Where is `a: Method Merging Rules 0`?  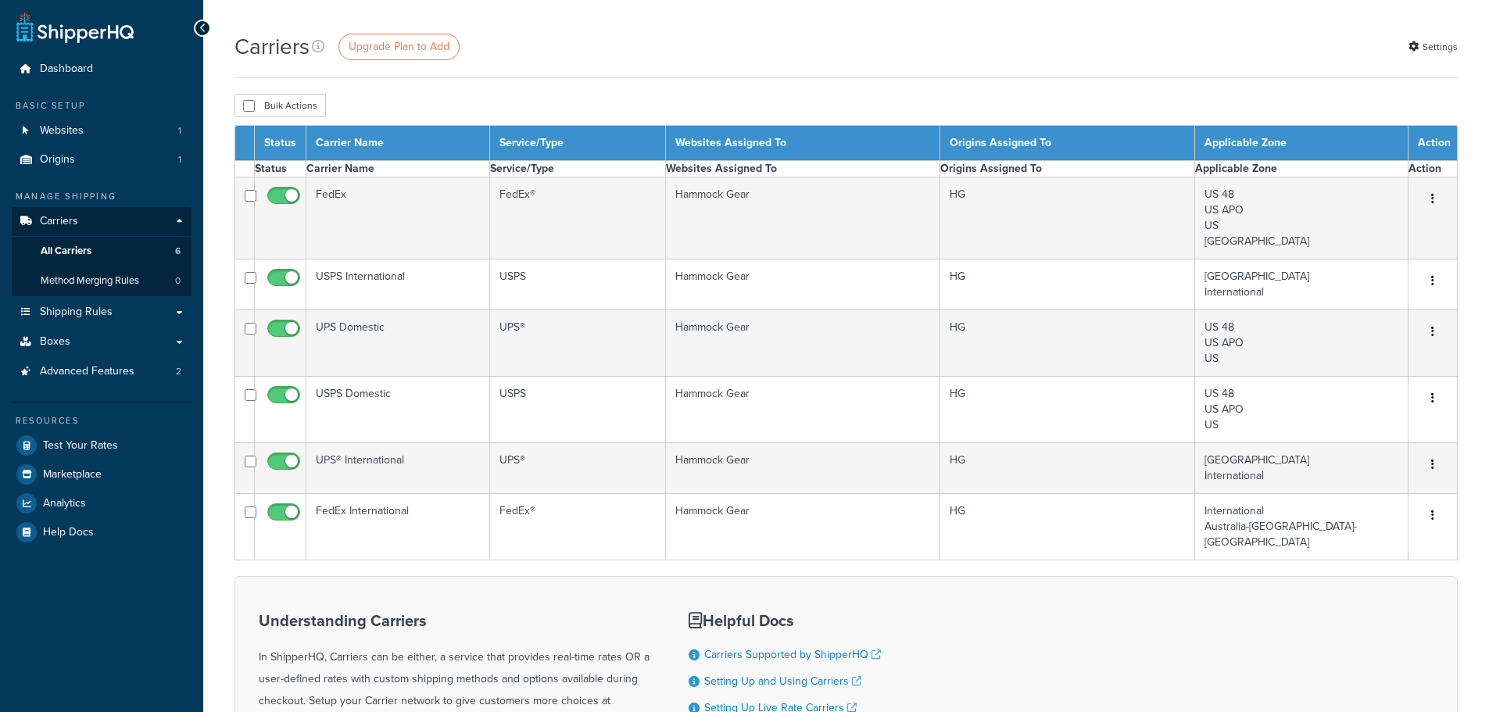 a: Method Merging Rules 0 is located at coordinates (102, 281).